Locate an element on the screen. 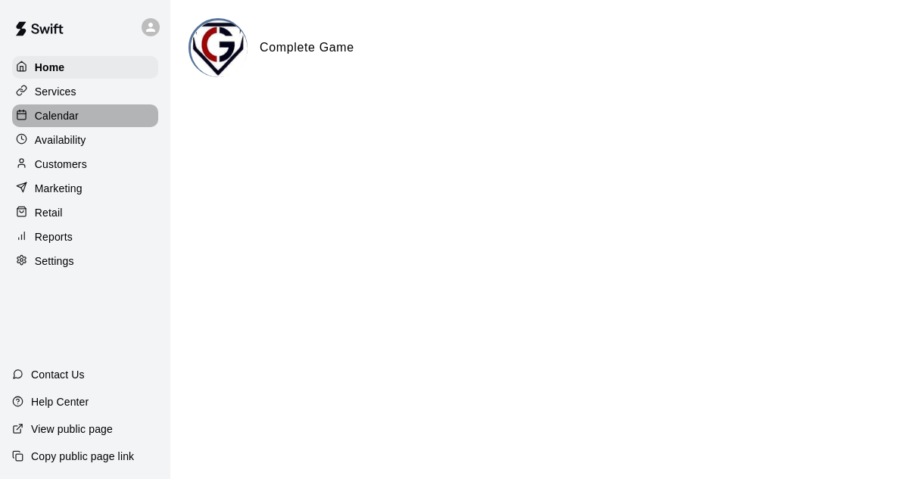  div: Calendar is located at coordinates (85, 116).